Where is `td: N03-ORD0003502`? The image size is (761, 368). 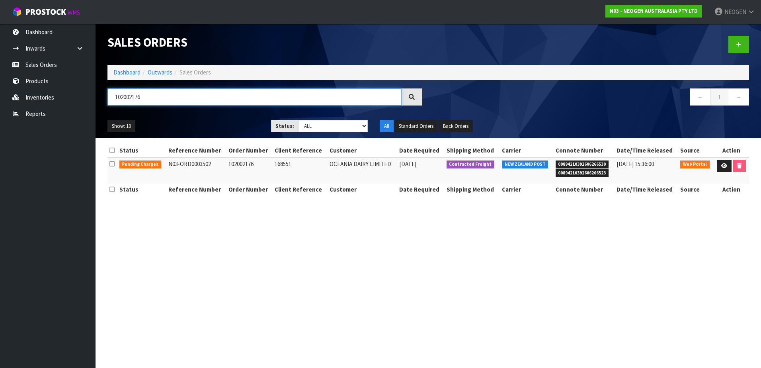
td: N03-ORD0003502 is located at coordinates (196, 170).